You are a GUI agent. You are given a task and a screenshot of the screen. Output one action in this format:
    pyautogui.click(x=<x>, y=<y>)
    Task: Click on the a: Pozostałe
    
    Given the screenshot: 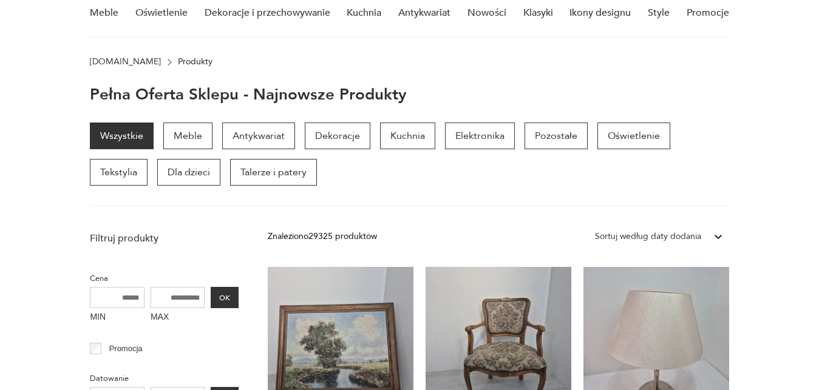 What is the action you would take?
    pyautogui.click(x=556, y=136)
    